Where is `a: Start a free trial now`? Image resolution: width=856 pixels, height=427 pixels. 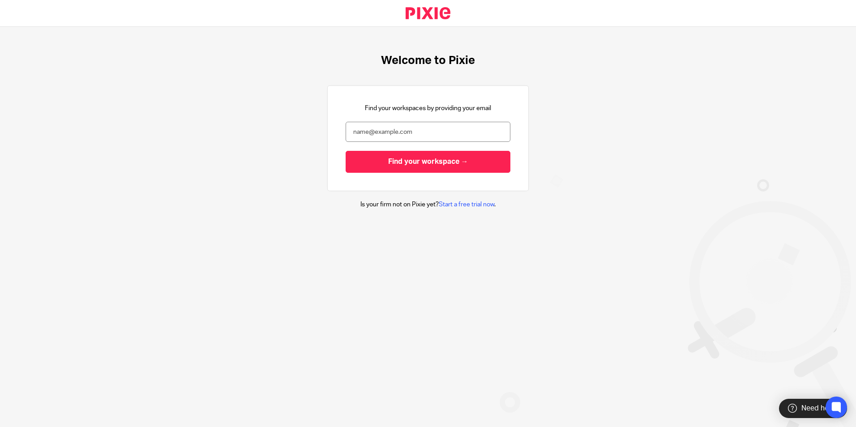 a: Start a free trial now is located at coordinates (466, 204).